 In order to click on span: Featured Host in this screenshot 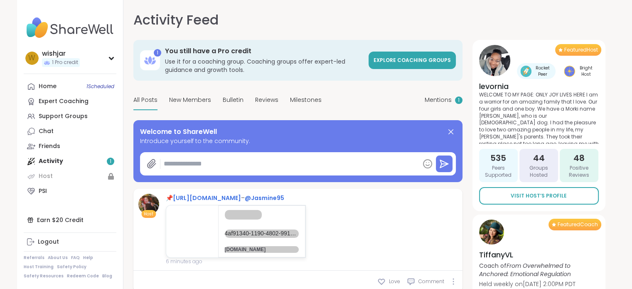, I will do `click(581, 50)`.